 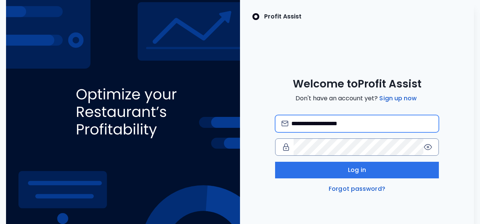 I want to click on span: Log in, so click(x=357, y=170).